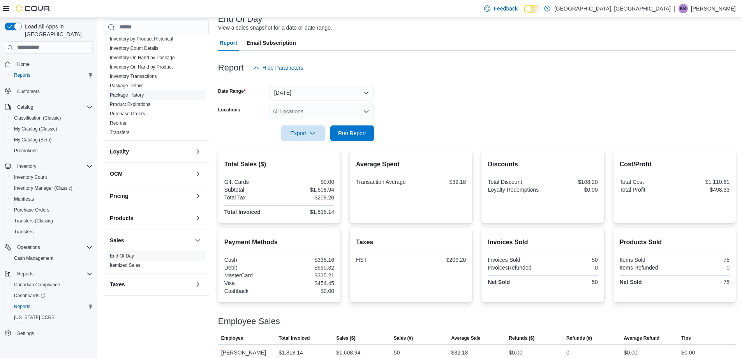 Image resolution: width=742 pixels, height=358 pixels. What do you see at coordinates (505, 9) in the screenshot?
I see `span: Feedback` at bounding box center [505, 9].